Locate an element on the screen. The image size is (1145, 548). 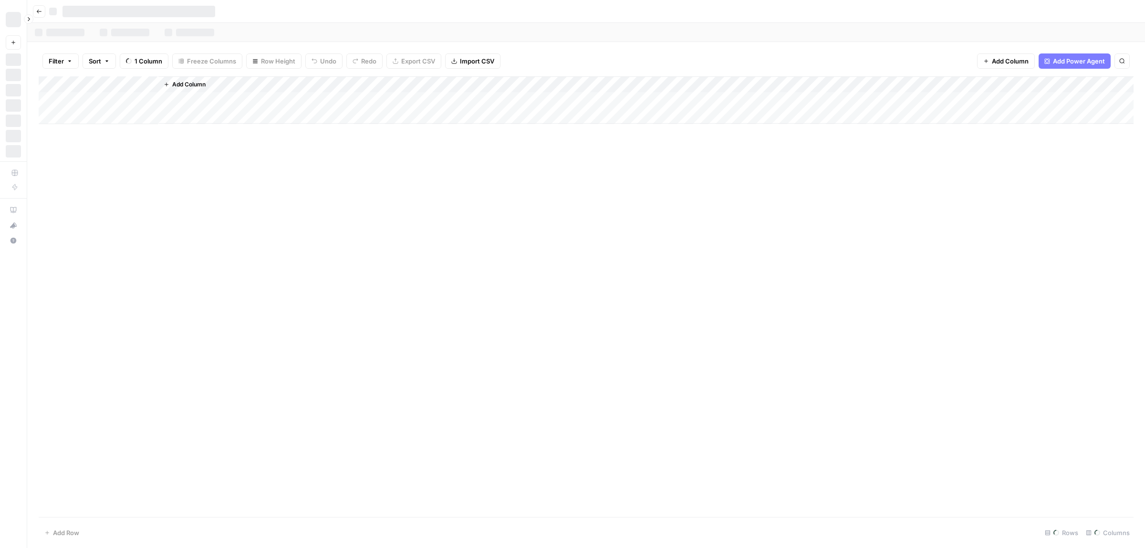
span: 1 Column is located at coordinates (148, 61).